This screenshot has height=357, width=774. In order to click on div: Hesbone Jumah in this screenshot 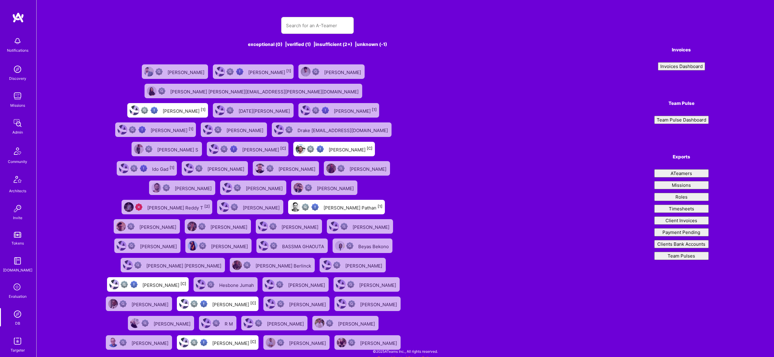, I will do `click(237, 285)`.